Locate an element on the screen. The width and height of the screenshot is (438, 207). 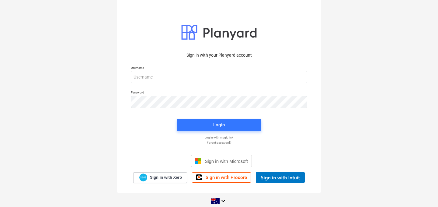
p: Log in with magic link is located at coordinates (219, 137).